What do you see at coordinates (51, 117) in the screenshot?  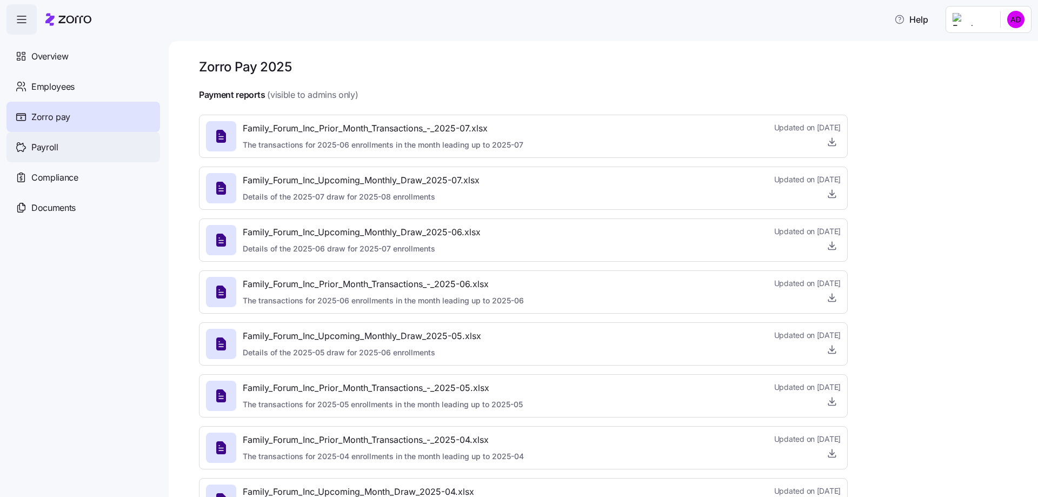 I see `span: Zorro pay` at bounding box center [51, 117].